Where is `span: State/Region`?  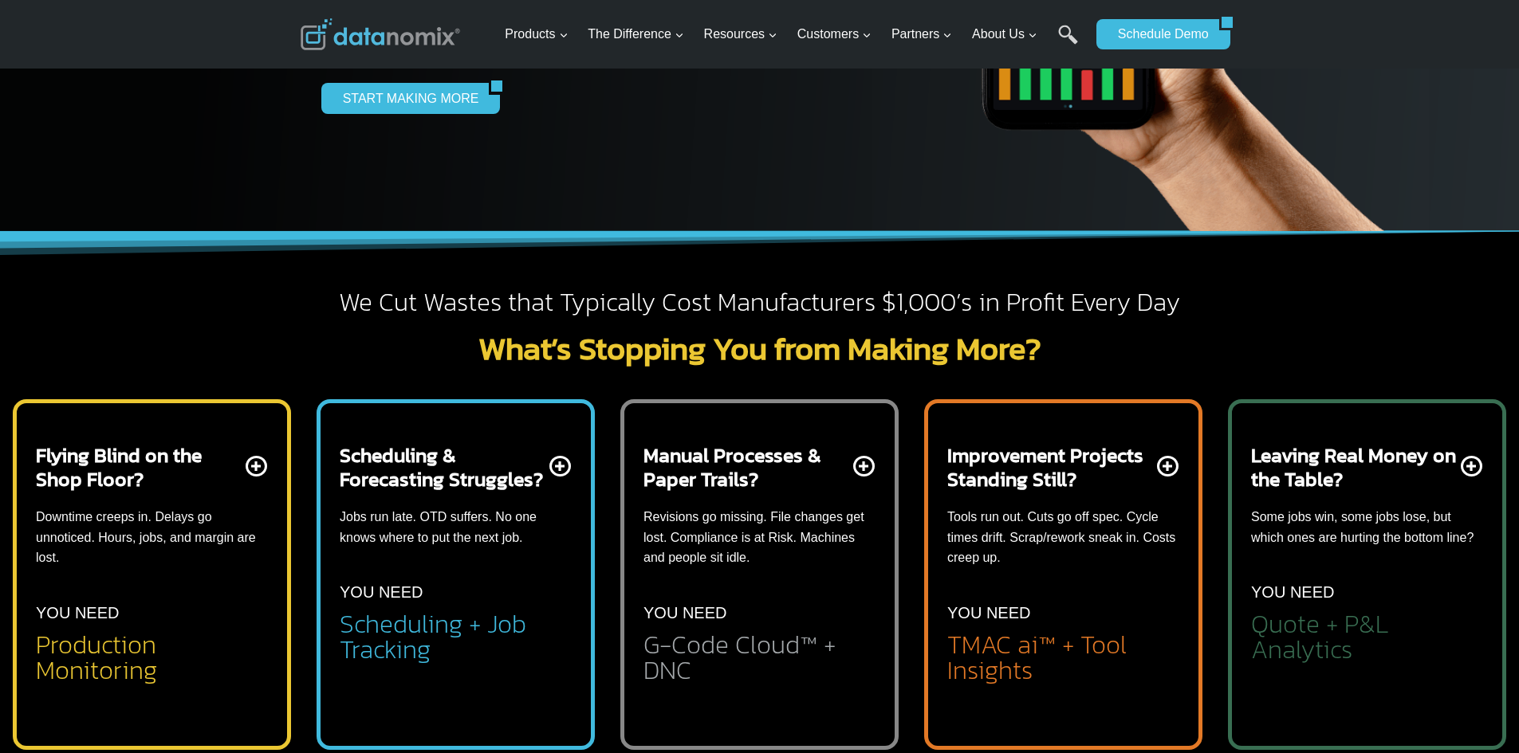
span: State/Region is located at coordinates (389, 204).